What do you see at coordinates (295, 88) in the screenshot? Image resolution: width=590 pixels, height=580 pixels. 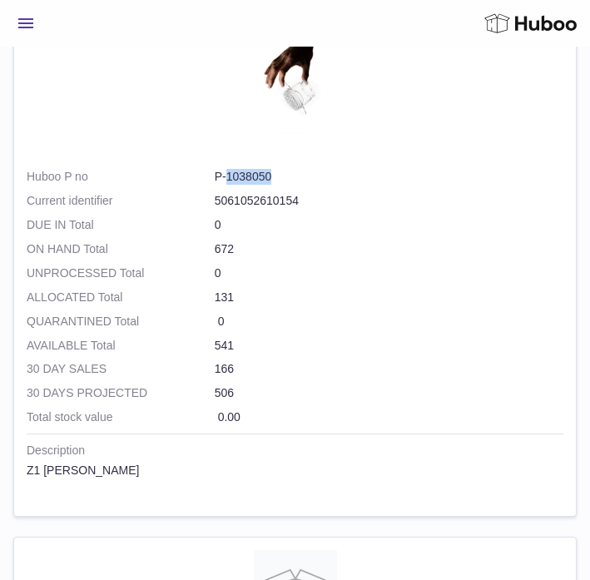 I see `img: product image` at bounding box center [295, 88].